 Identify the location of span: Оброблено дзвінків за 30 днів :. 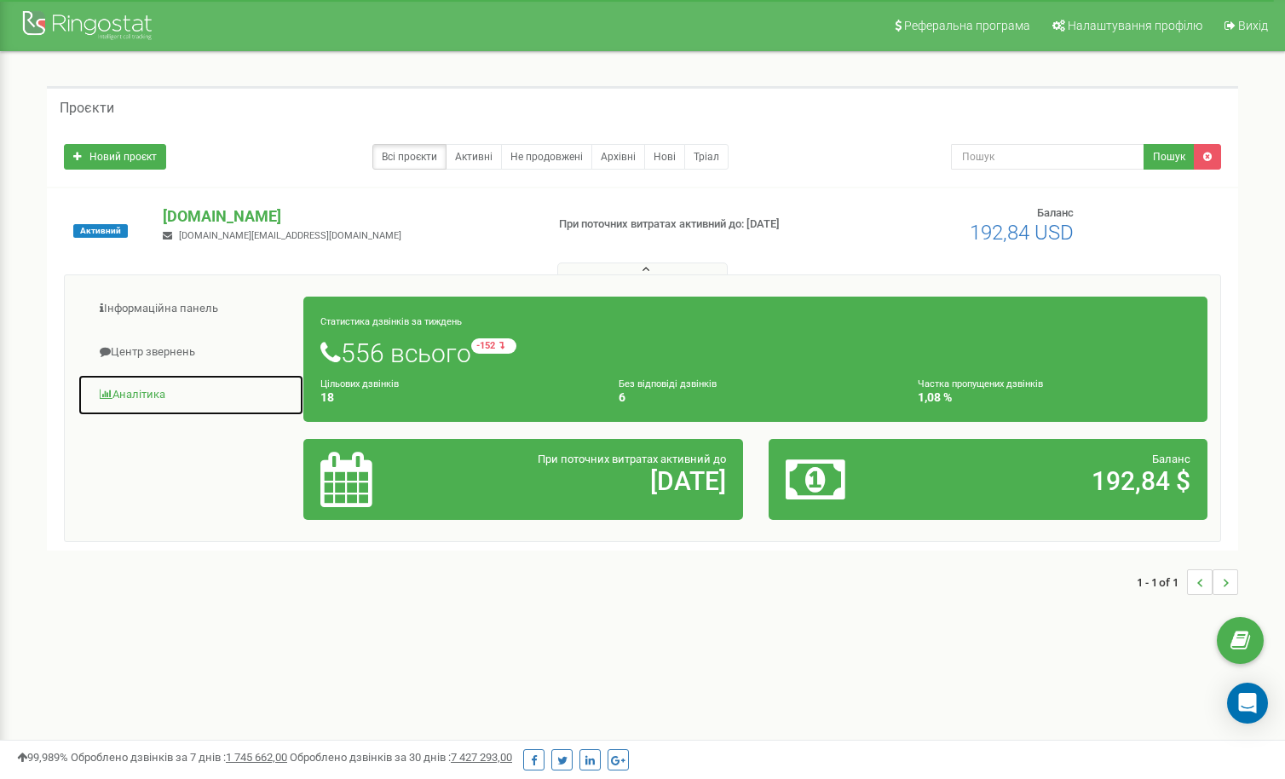
(401, 757).